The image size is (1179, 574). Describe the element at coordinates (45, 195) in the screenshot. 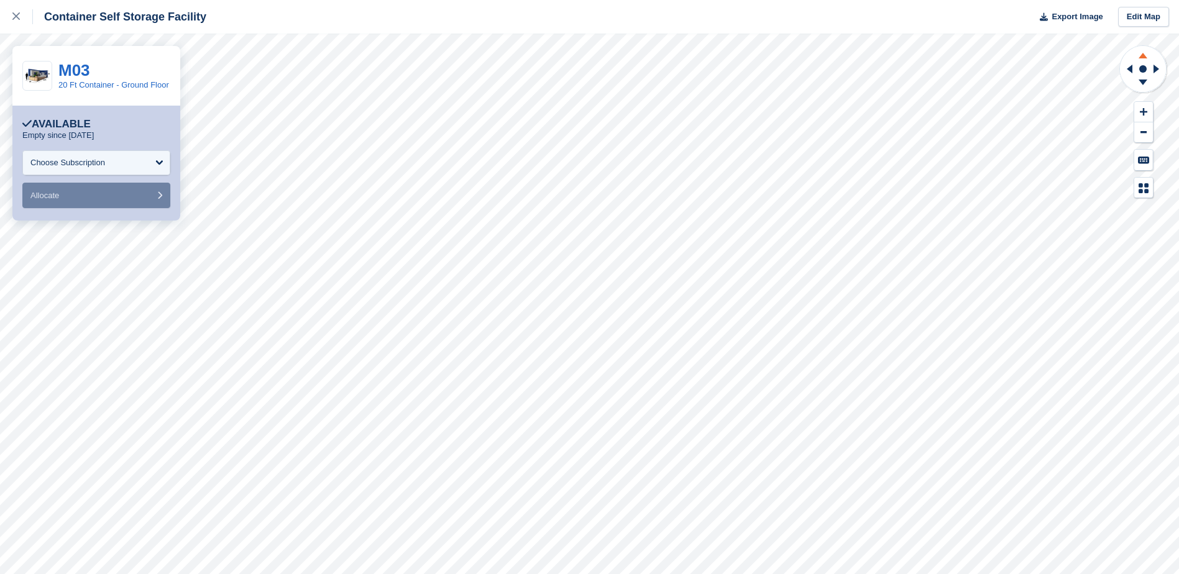

I see `span: Allocate` at that location.